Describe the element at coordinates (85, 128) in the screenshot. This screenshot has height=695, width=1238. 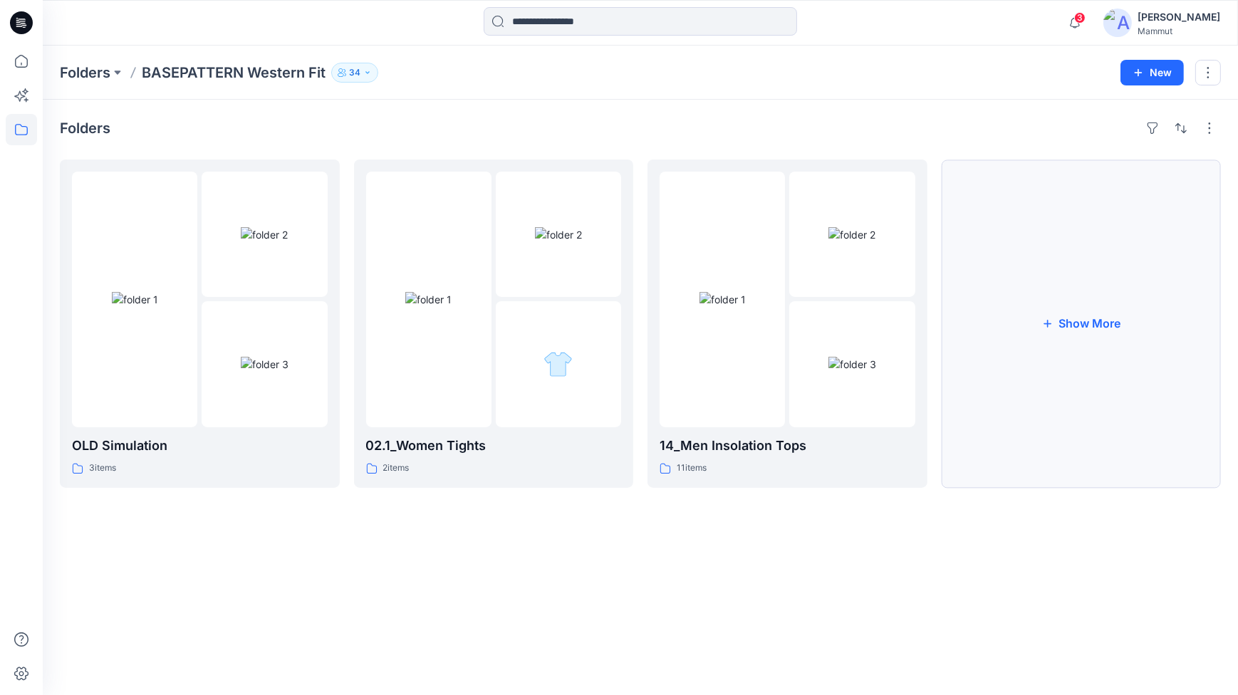
I see `h4: Folders` at that location.